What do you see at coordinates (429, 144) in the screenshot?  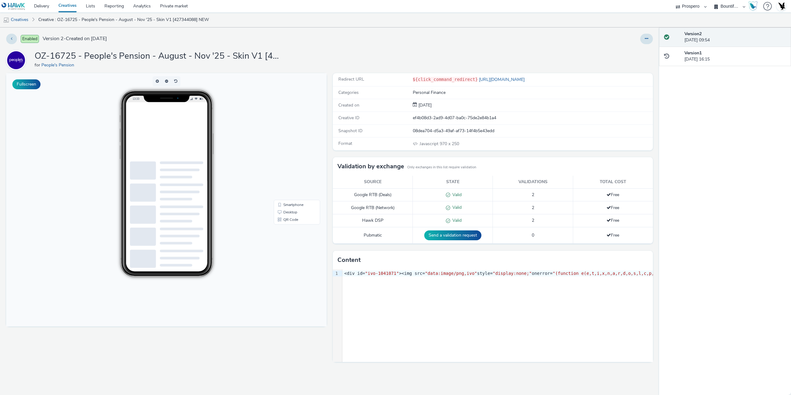 I see `span: Javascript` at bounding box center [429, 144].